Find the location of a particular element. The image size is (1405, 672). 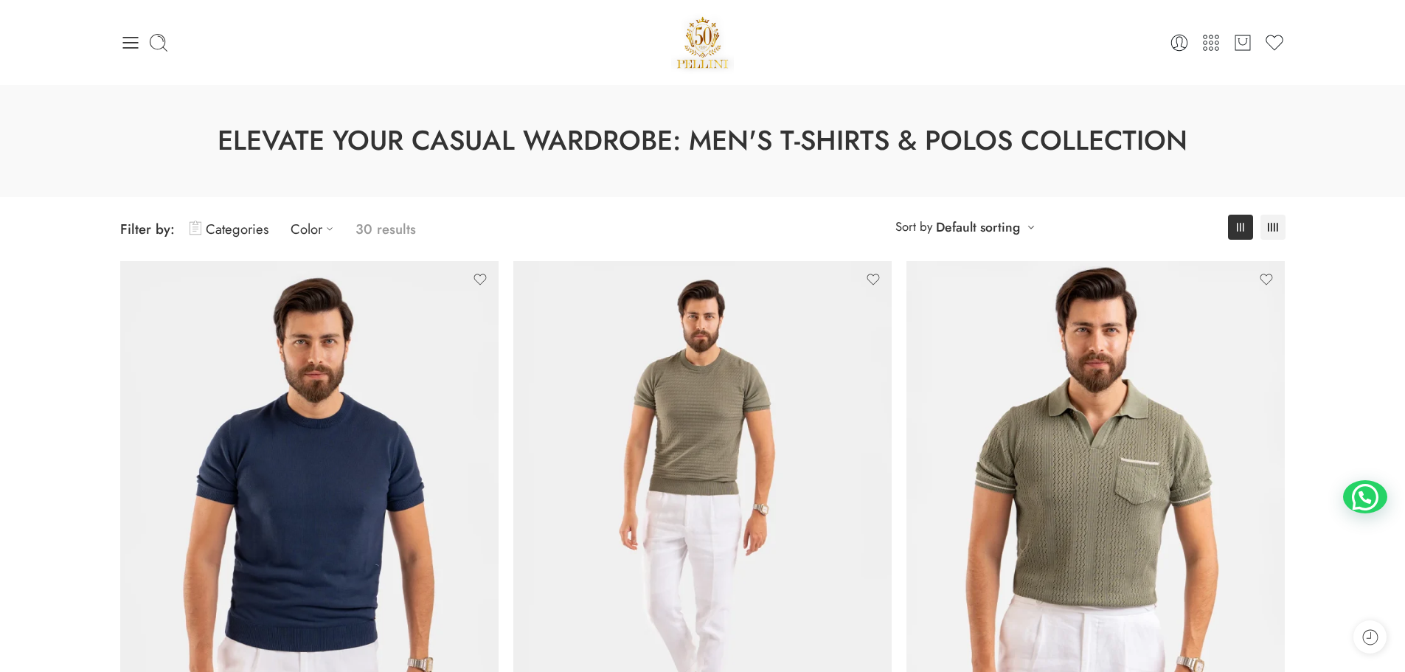

a: Wishlist is located at coordinates (1275, 43).